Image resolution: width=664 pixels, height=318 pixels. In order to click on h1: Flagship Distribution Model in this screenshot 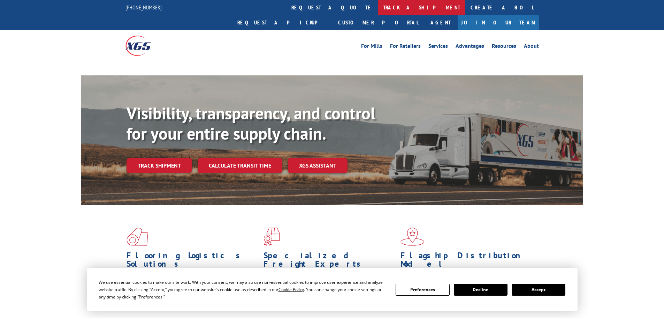, I will do `click(467, 261)`.